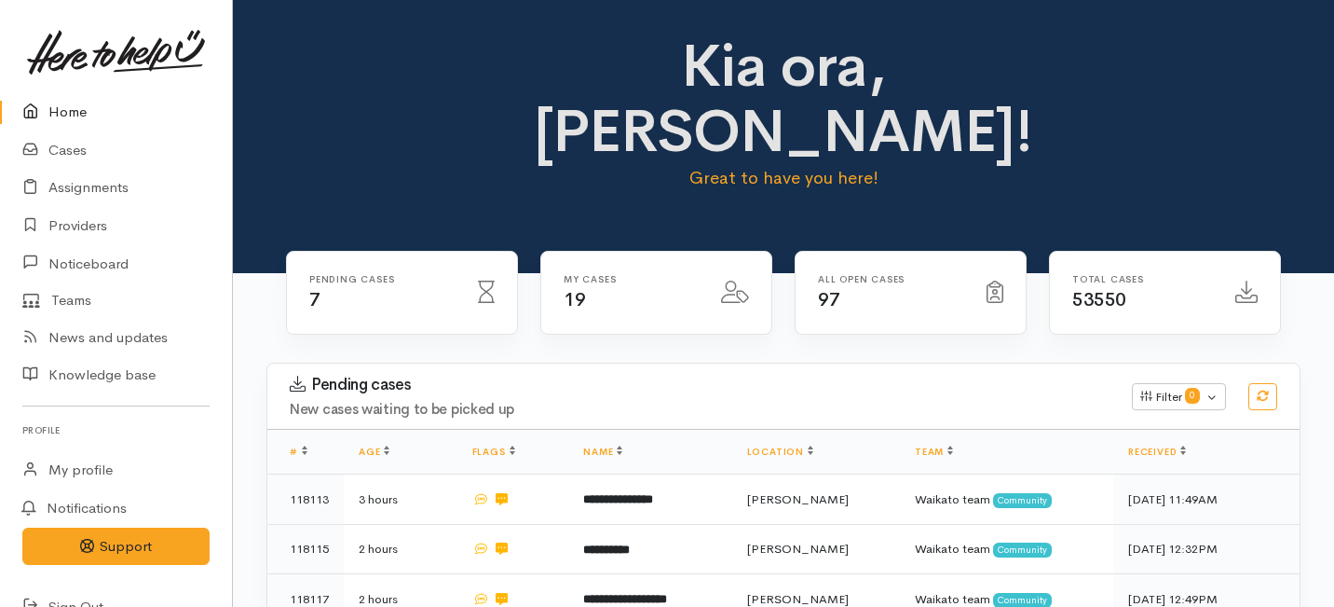 This screenshot has width=1334, height=607. Describe the element at coordinates (700, 409) in the screenshot. I see `h4: New cases waiting to be picked up` at that location.